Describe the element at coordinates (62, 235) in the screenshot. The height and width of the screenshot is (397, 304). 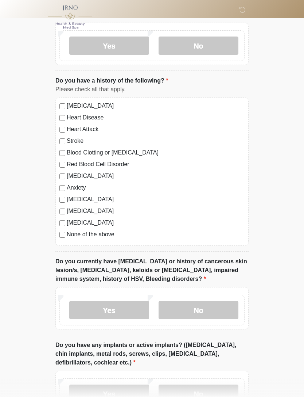
I see `input: None of the above` at that location.